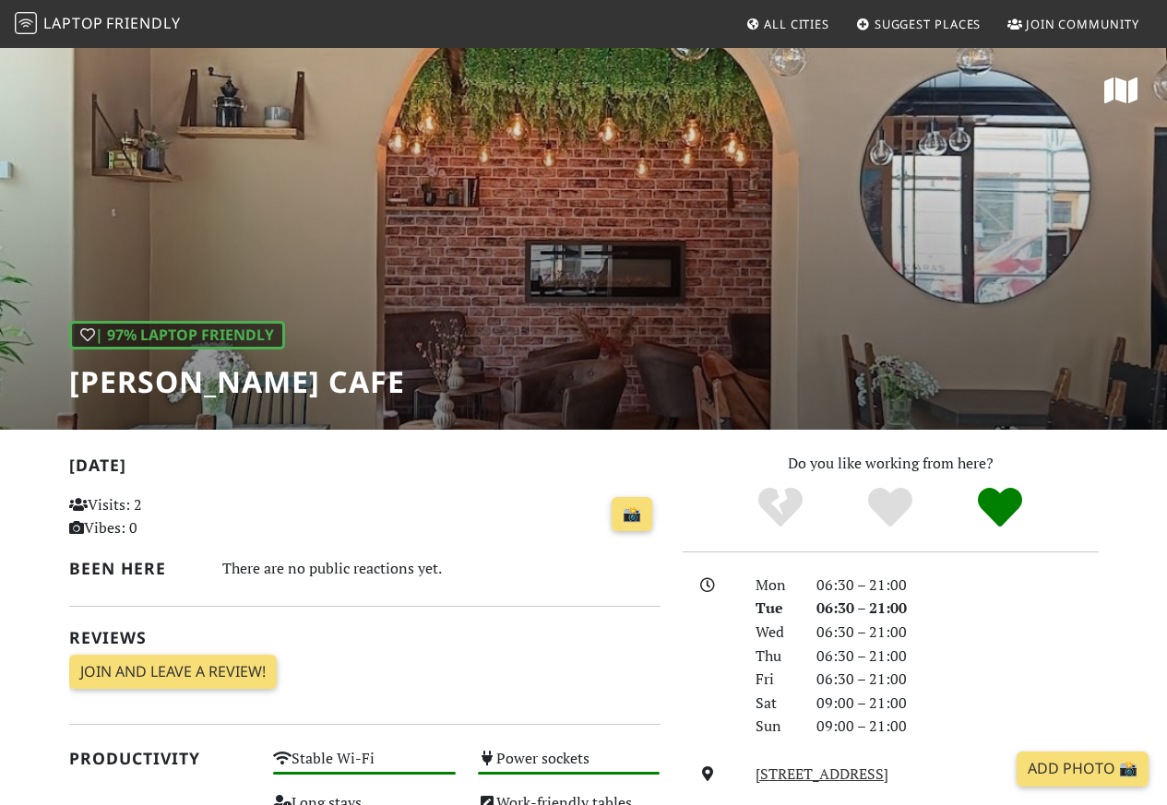 The height and width of the screenshot is (805, 1167). Describe the element at coordinates (775, 680) in the screenshot. I see `div: Fri` at that location.